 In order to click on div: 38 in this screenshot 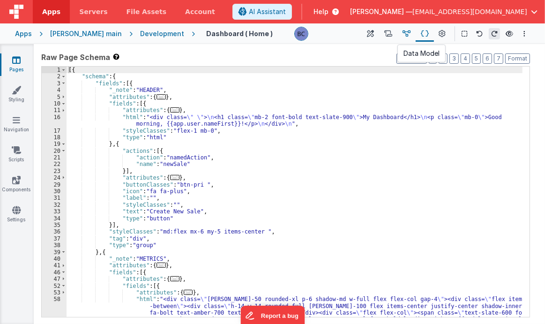, I will do `click(54, 245)`.